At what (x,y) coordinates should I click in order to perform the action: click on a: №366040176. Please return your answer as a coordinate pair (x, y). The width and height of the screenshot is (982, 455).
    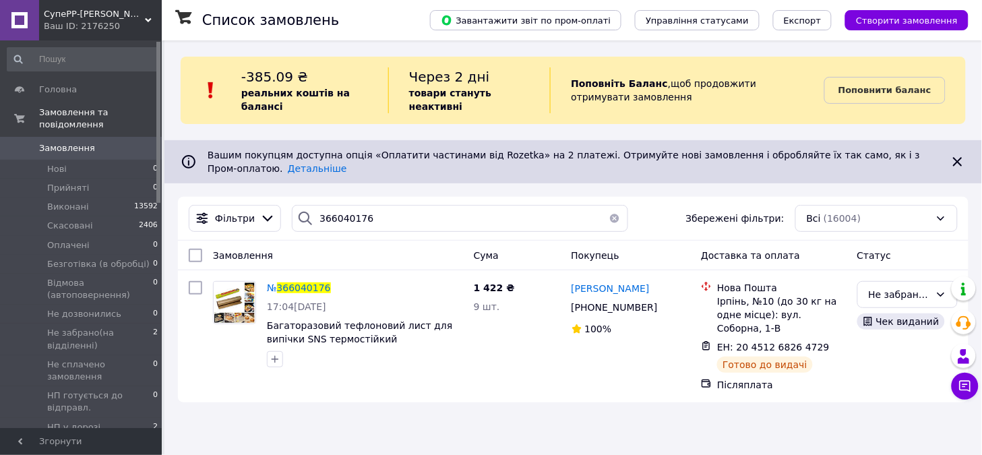
    Looking at the image, I should click on (299, 288).